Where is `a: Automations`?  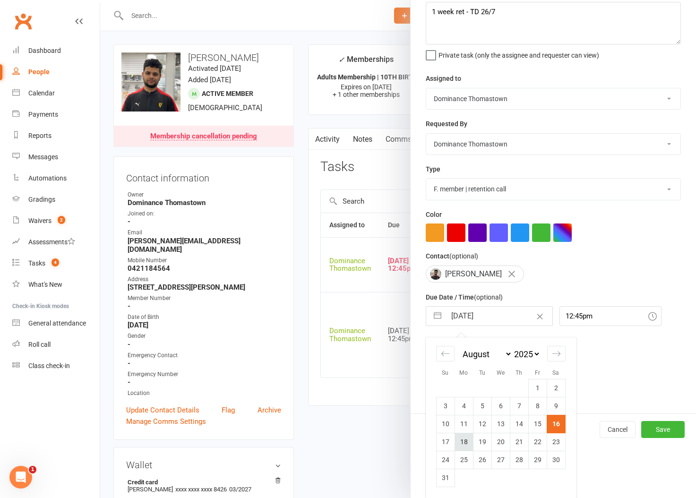
a: Automations is located at coordinates (56, 178).